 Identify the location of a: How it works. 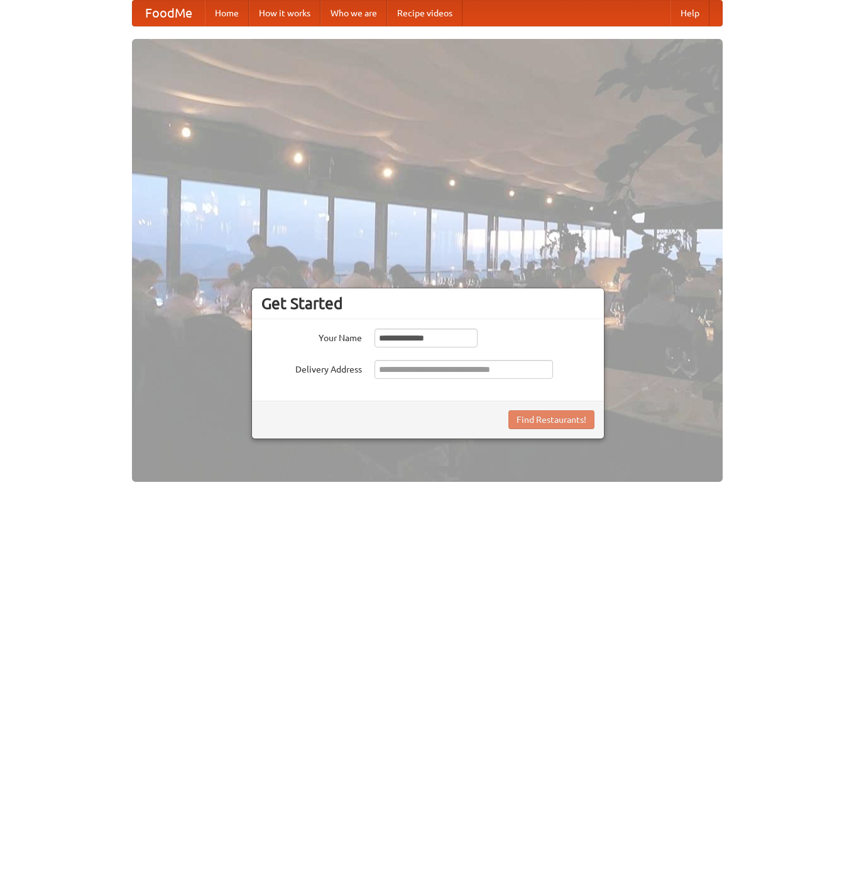
(285, 13).